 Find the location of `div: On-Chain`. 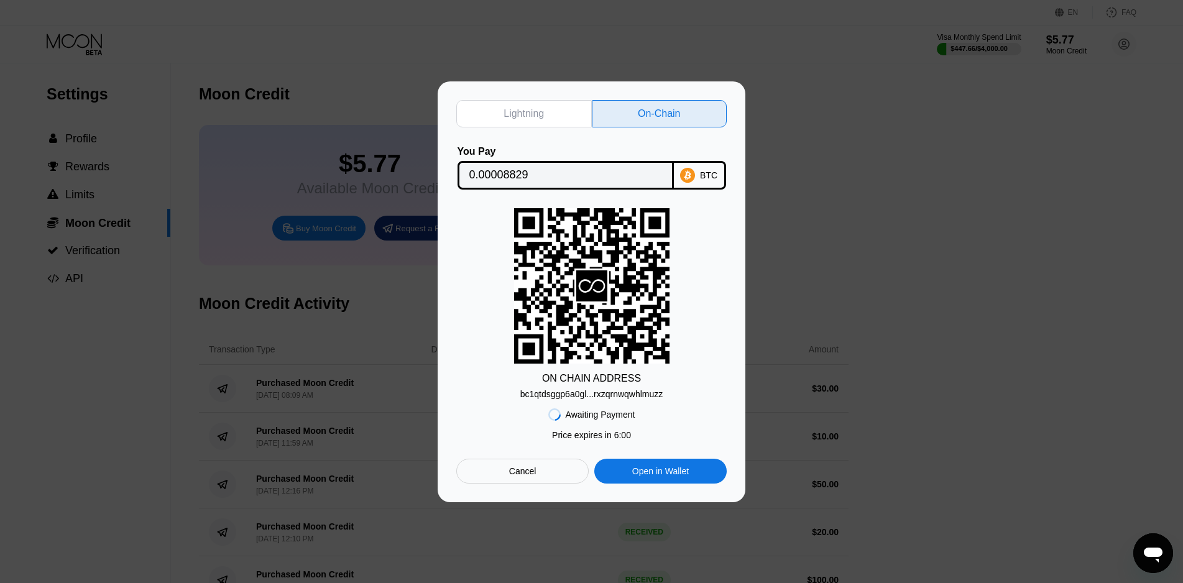

div: On-Chain is located at coordinates (659, 114).